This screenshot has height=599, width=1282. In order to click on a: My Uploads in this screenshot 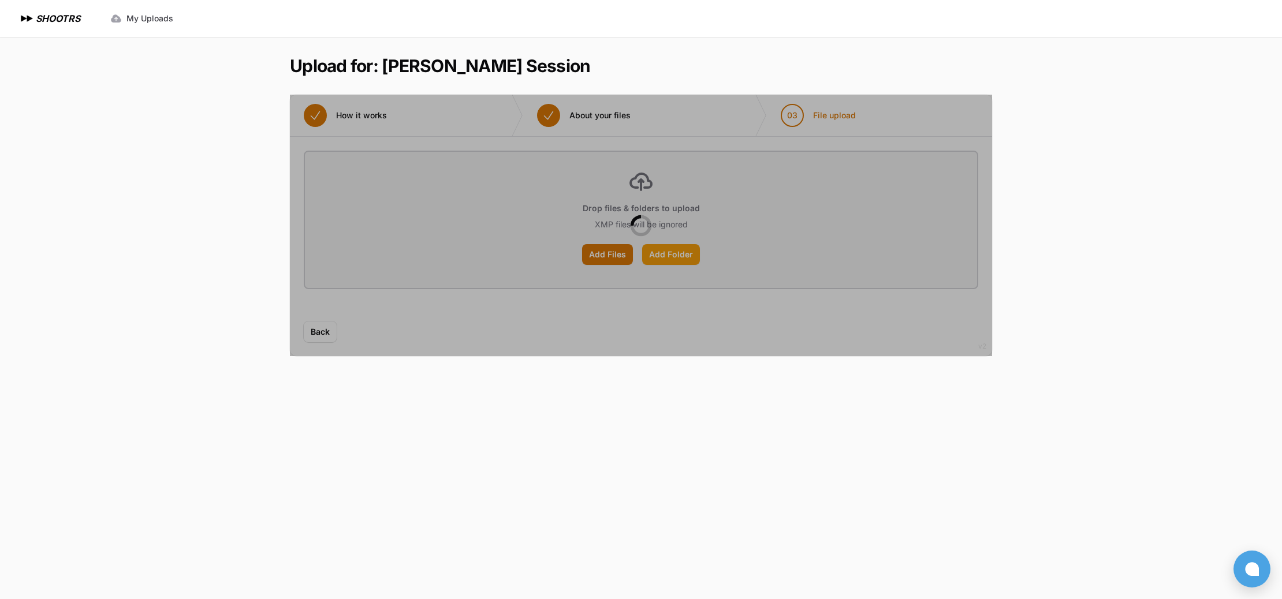, I will do `click(141, 18)`.